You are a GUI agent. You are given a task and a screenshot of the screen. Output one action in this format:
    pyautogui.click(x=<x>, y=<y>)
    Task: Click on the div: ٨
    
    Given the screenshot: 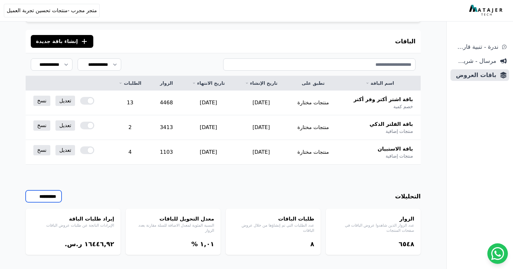 What is the action you would take?
    pyautogui.click(x=273, y=244)
    